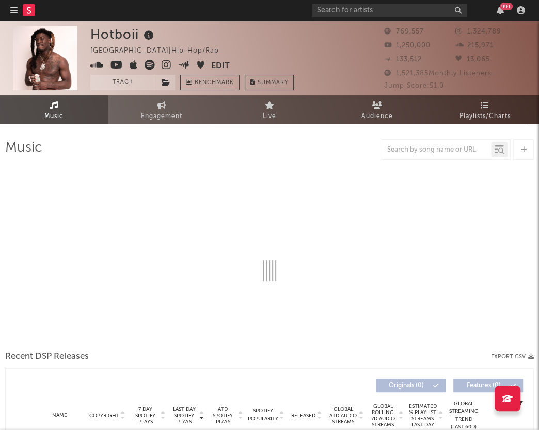  Describe the element at coordinates (506, 6) in the screenshot. I see `div: 99 +` at that location.